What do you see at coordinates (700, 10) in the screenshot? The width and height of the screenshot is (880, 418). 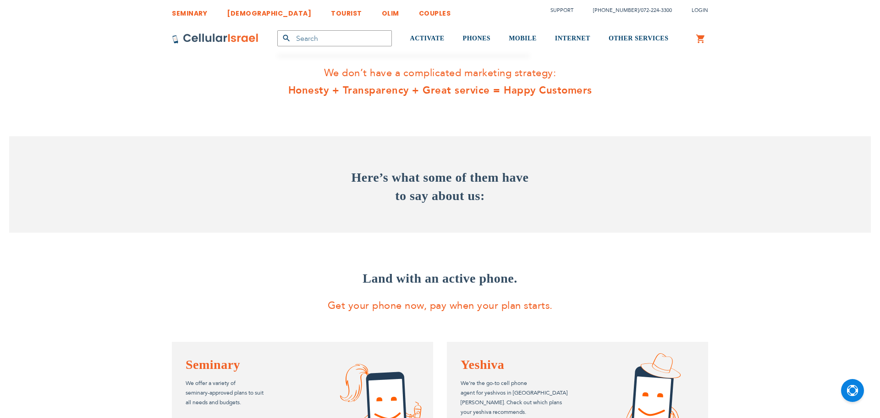 I see `span: Login` at bounding box center [700, 10].